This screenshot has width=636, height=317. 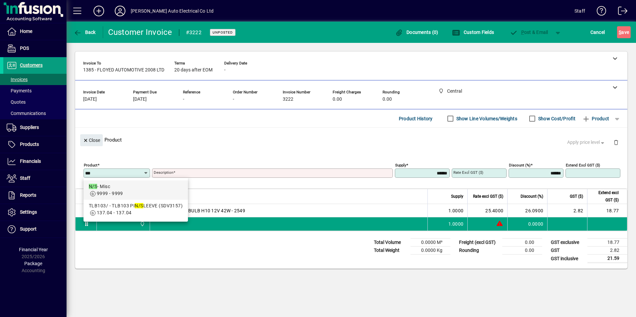 I want to click on button: Save, so click(x=624, y=32).